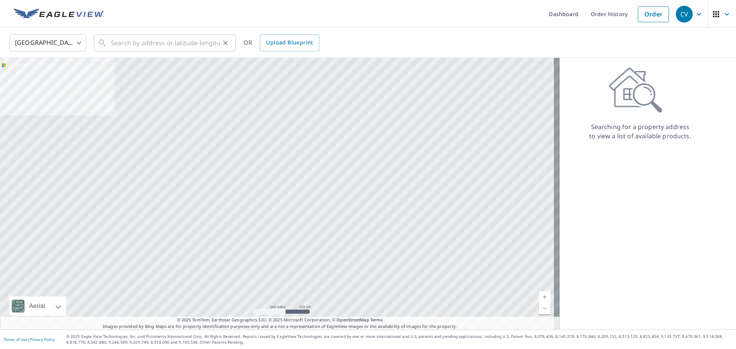 The width and height of the screenshot is (736, 349). Describe the element at coordinates (685, 14) in the screenshot. I see `div: CV` at that location.